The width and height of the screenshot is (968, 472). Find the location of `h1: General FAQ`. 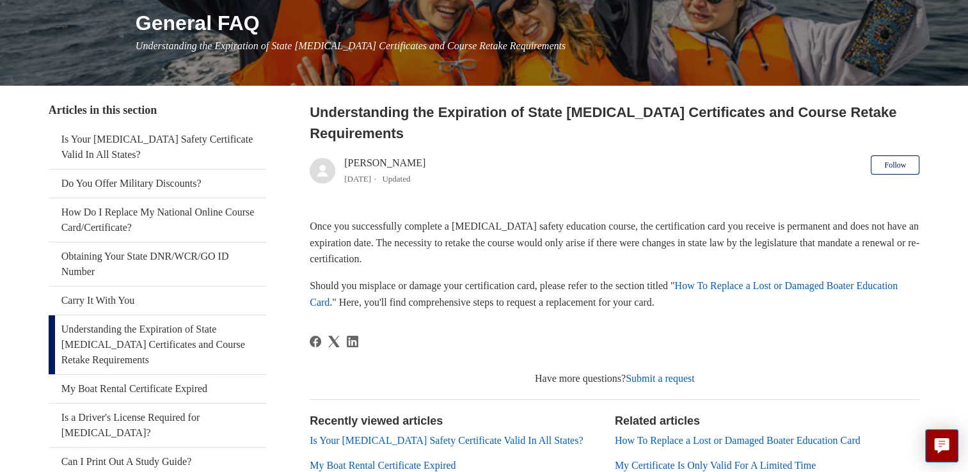

h1: General FAQ is located at coordinates (528, 23).